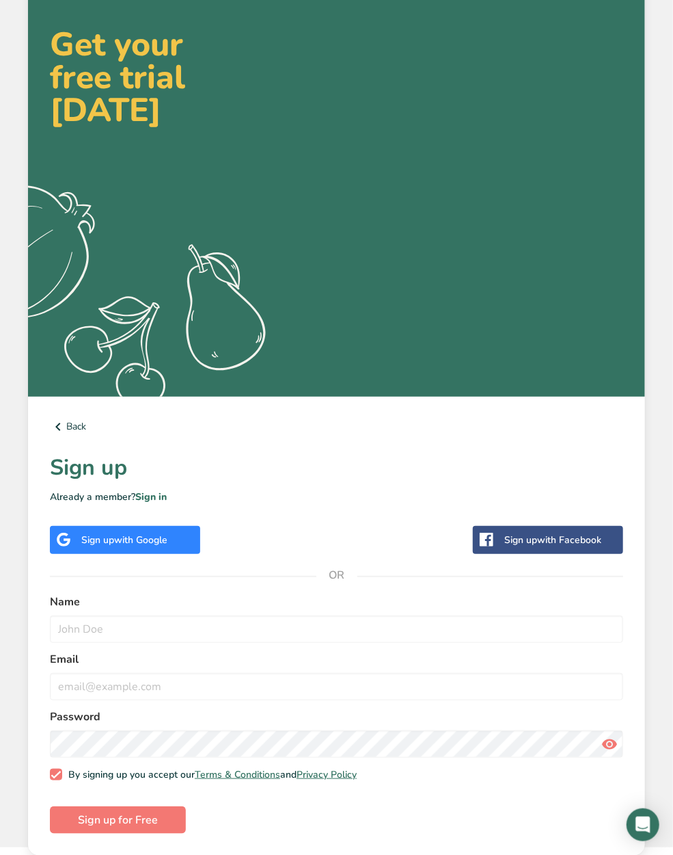 The height and width of the screenshot is (855, 673). Describe the element at coordinates (643, 825) in the screenshot. I see `div: Open Intercom Messenger` at that location.